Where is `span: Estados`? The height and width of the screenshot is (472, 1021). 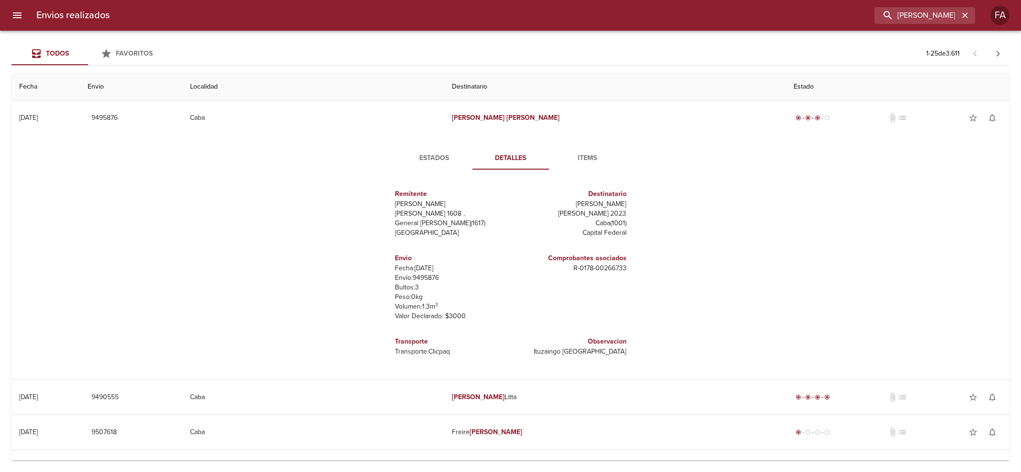
span: Estados is located at coordinates (434, 158).